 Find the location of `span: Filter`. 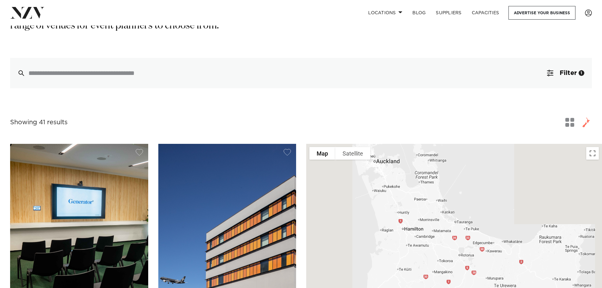

span: Filter is located at coordinates (568, 73).